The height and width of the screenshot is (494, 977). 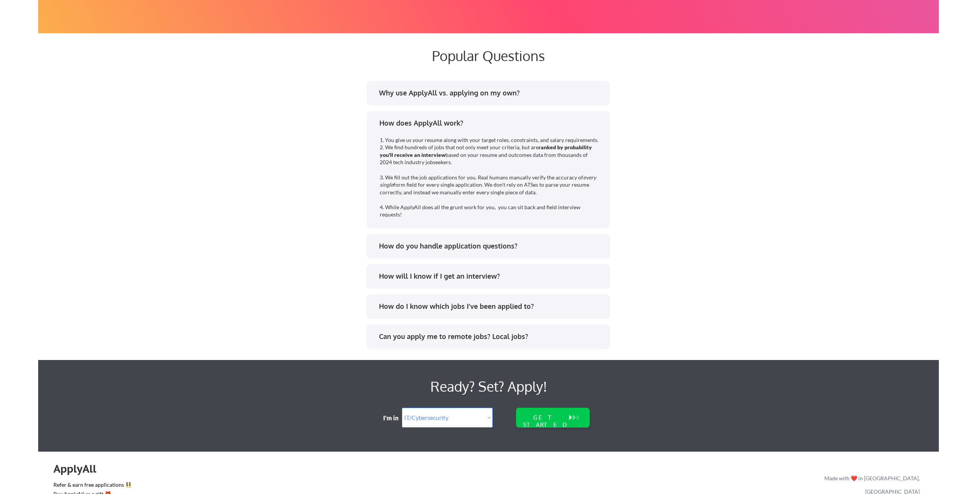 I want to click on div: GET STARTED, so click(x=545, y=421).